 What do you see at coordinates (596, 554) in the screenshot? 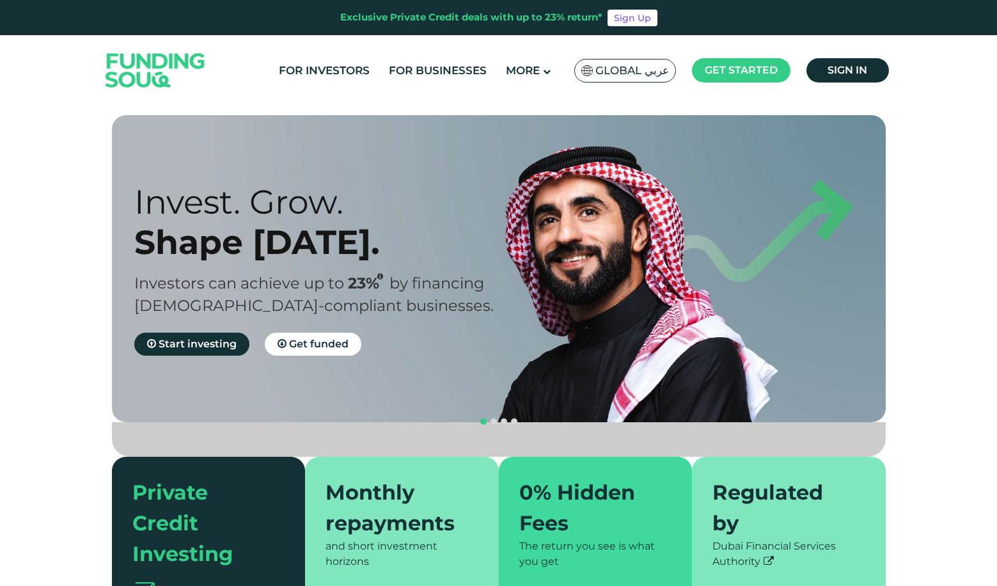
I see `div: The return you see is what you get` at bounding box center [596, 554].